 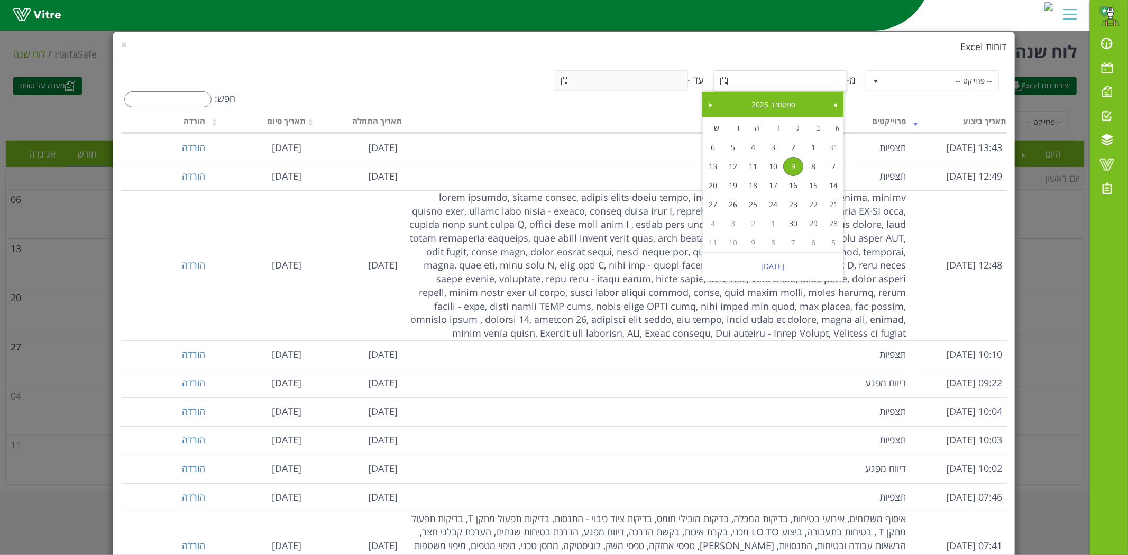 I want to click on a: 16, so click(x=794, y=186).